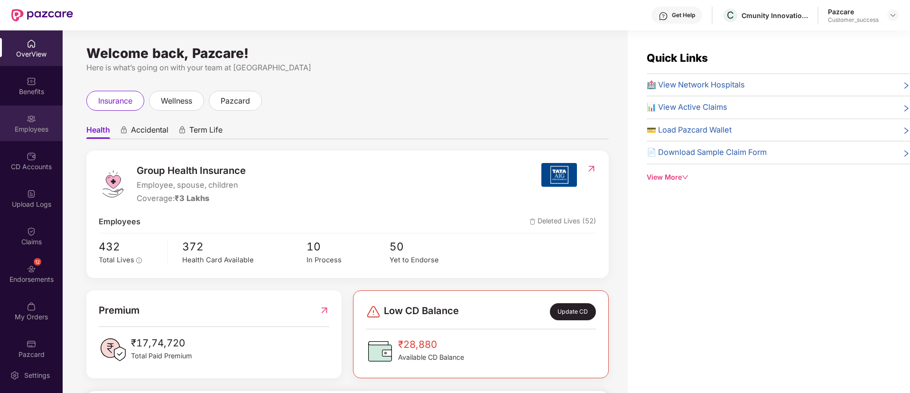 The image size is (910, 393). What do you see at coordinates (707, 152) in the screenshot?
I see `span: 📄 Download Sample Claim Form` at bounding box center [707, 152].